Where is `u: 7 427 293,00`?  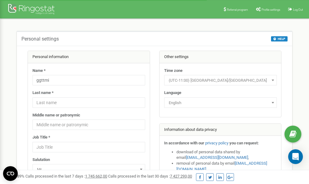 u: 7 427 293,00 is located at coordinates (181, 176).